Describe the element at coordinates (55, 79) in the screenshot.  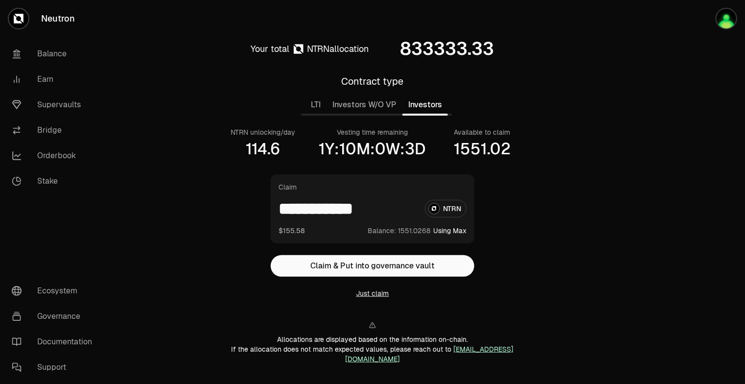
I see `a: Earn` at that location.